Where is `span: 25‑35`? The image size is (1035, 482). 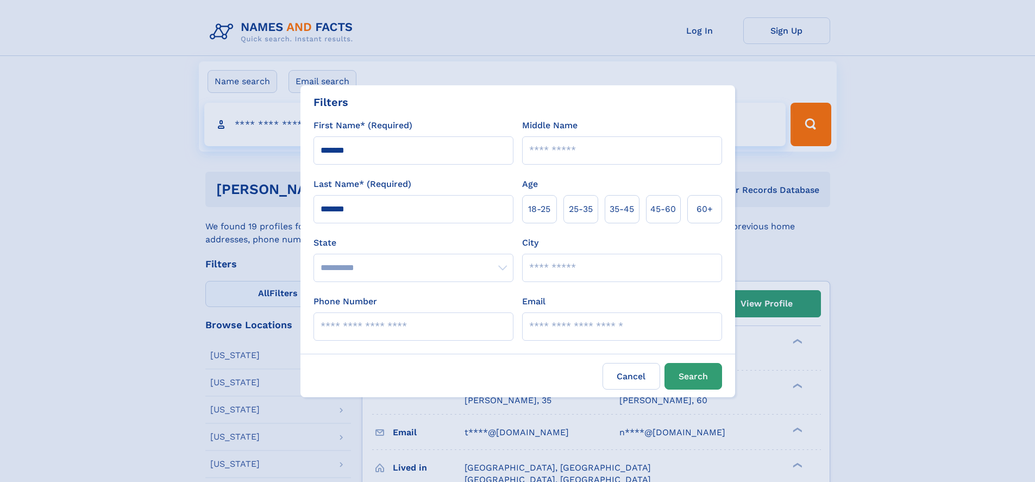
span: 25‑35 is located at coordinates (581, 209).